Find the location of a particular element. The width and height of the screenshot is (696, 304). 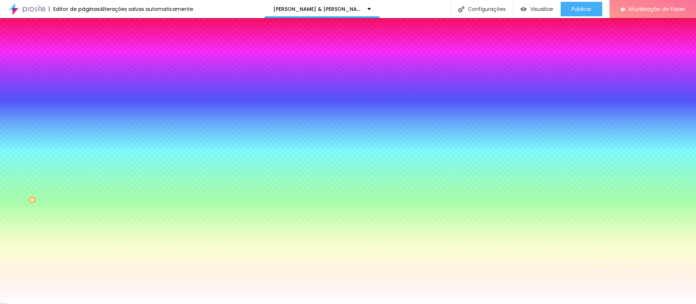

font: Visualizar is located at coordinates (542, 9).